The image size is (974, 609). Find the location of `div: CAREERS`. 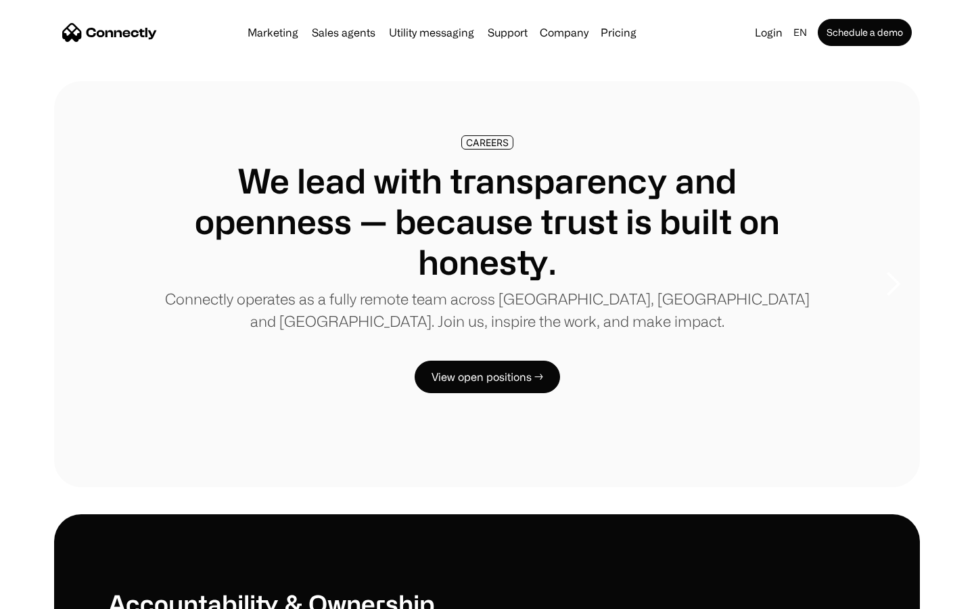

div: CAREERS is located at coordinates (487, 142).